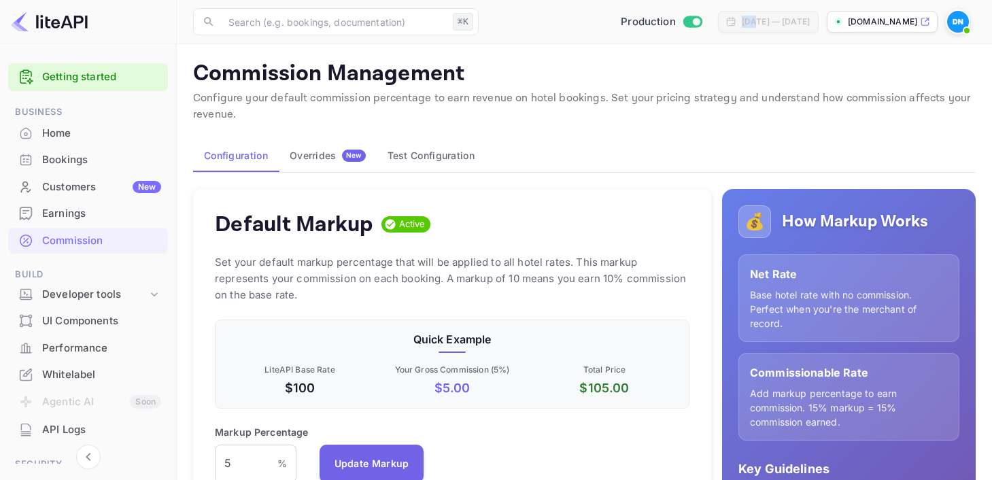 The height and width of the screenshot is (480, 992). Describe the element at coordinates (88, 429) in the screenshot. I see `a: API Logs` at that location.